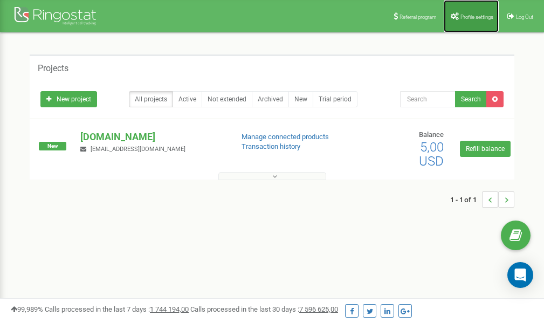 Image resolution: width=544 pixels, height=323 pixels. What do you see at coordinates (69, 99) in the screenshot?
I see `a: New project` at bounding box center [69, 99].